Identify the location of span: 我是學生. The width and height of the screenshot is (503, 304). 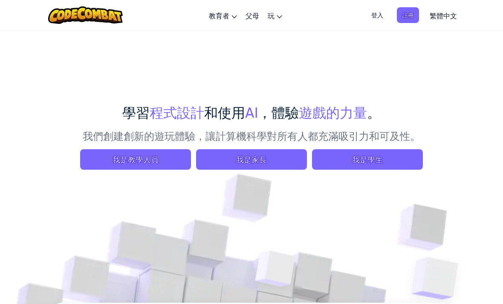
(368, 160).